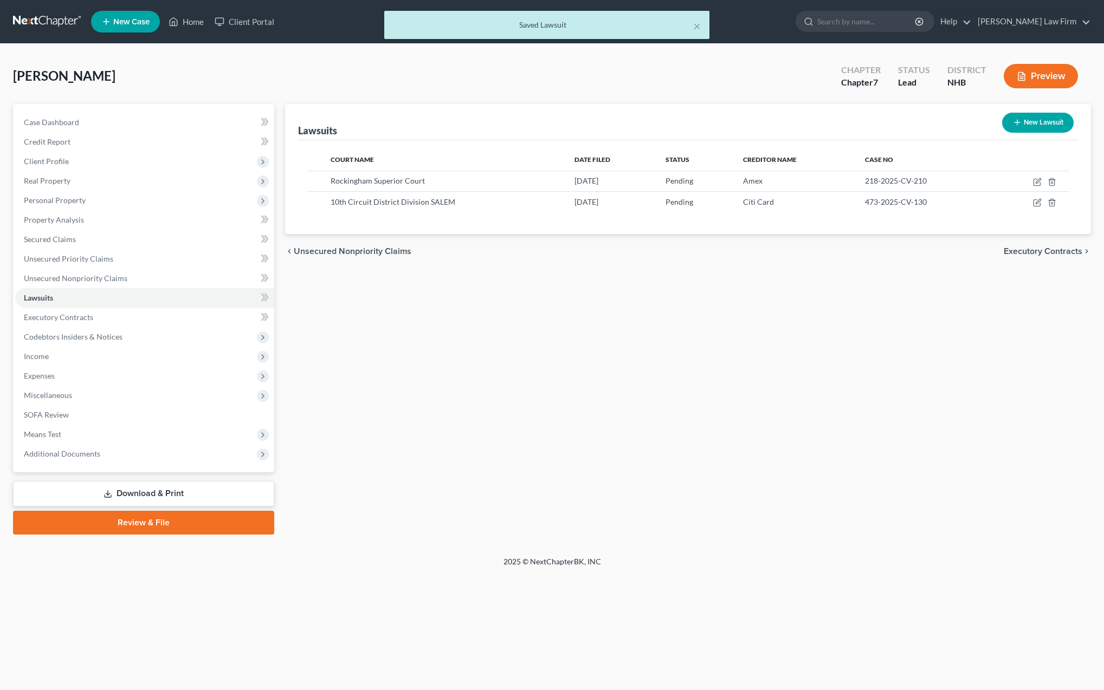 The height and width of the screenshot is (690, 1104). What do you see at coordinates (145, 298) in the screenshot?
I see `a: Lawsuits` at bounding box center [145, 298].